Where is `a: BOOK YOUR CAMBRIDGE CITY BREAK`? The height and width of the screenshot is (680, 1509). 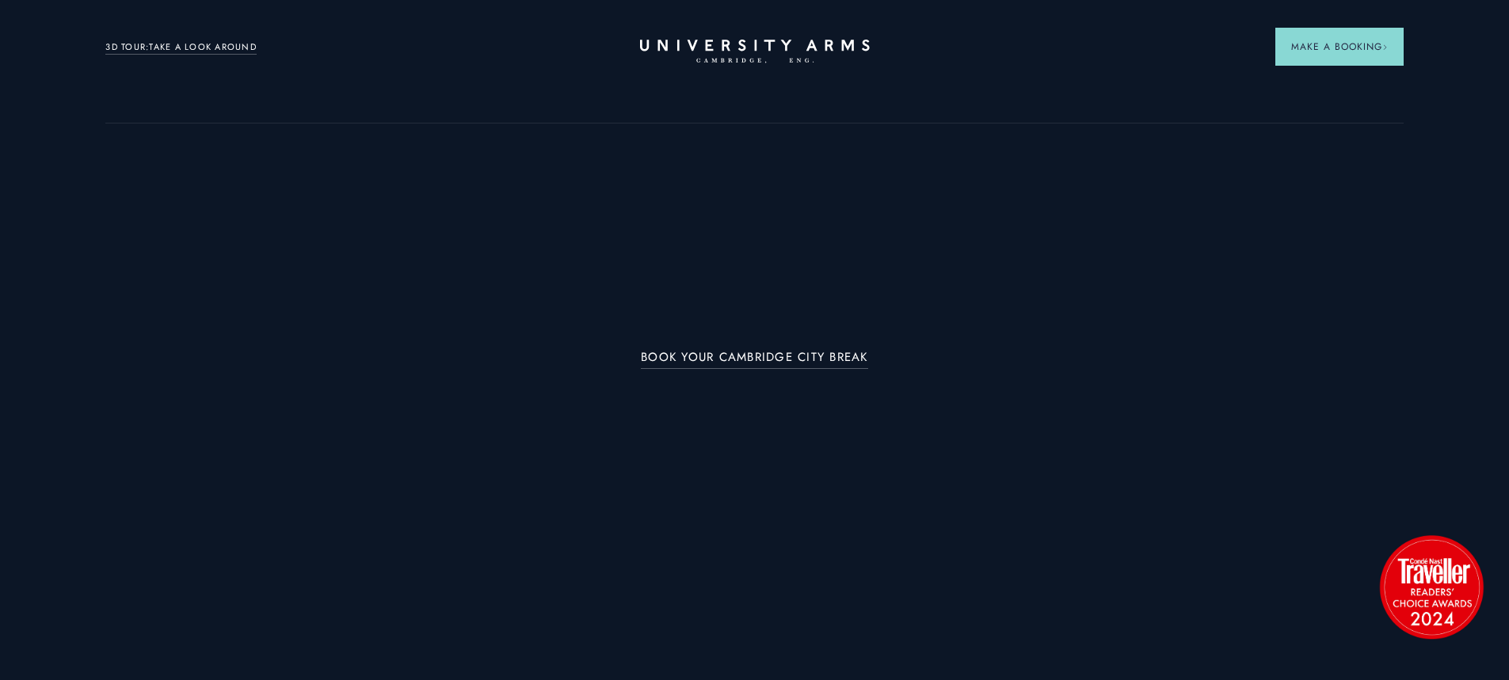 a: BOOK YOUR CAMBRIDGE CITY BREAK is located at coordinates (754, 360).